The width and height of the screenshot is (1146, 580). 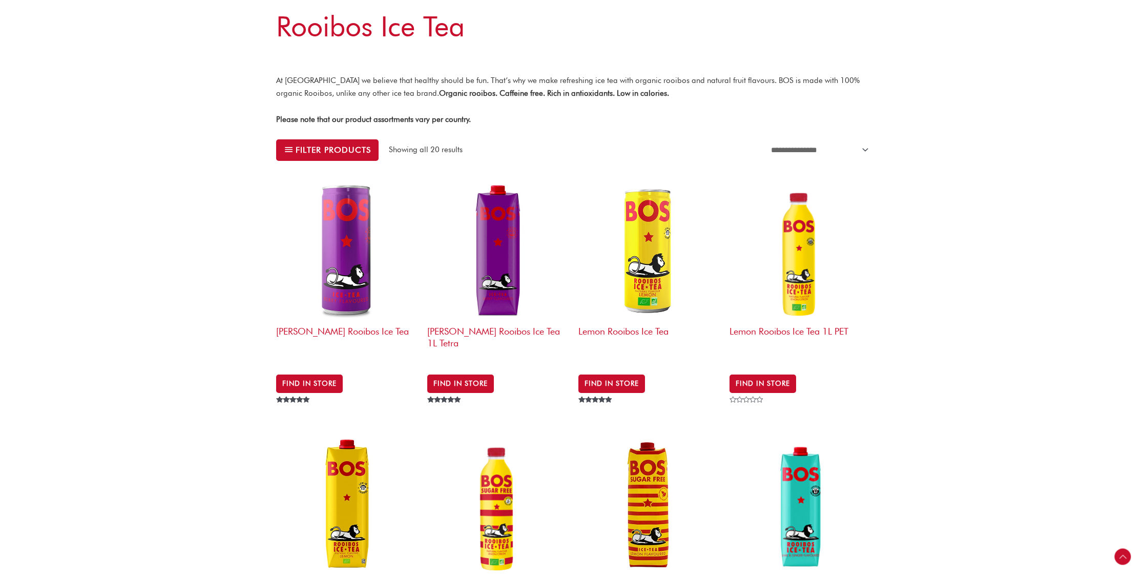 I want to click on h2: Lemon Rooibos Ice Tea, so click(x=648, y=340).